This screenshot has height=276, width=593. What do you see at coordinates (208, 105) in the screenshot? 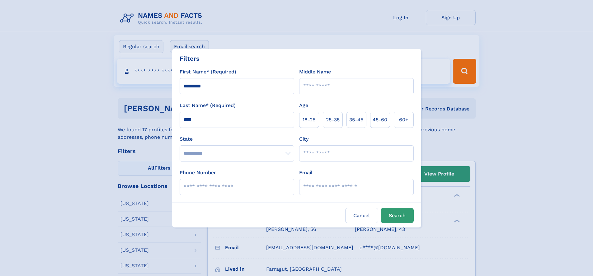
I see `label: Last Name* (Required)` at bounding box center [208, 105].